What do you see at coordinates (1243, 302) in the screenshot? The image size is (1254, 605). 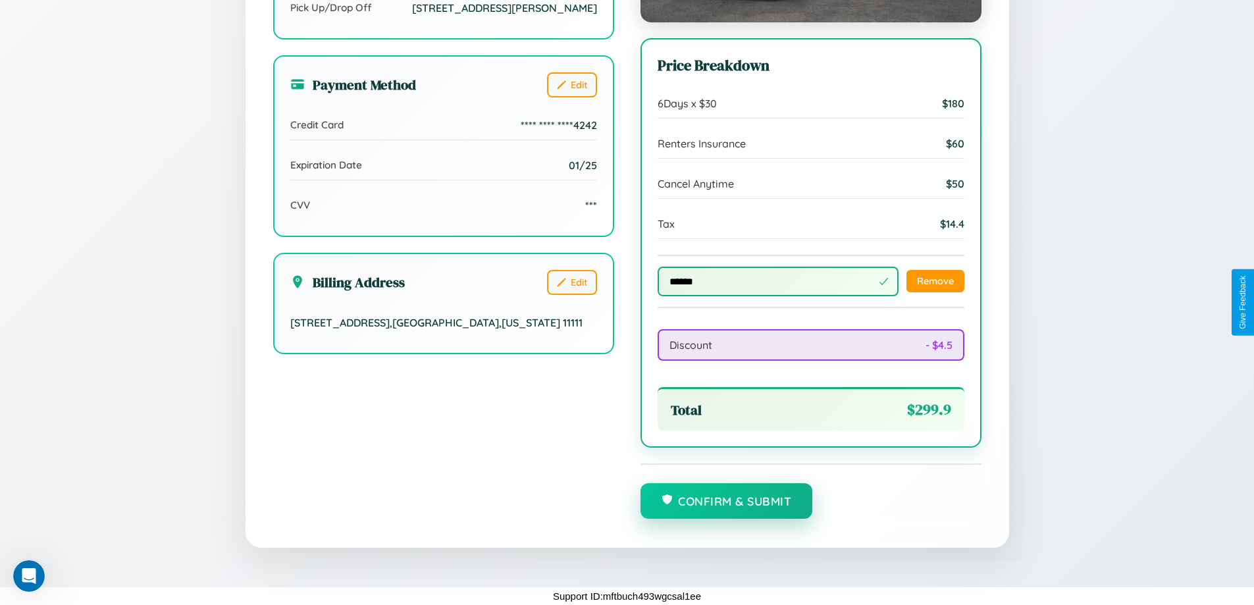 I see `div: Give Feedback` at bounding box center [1243, 302].